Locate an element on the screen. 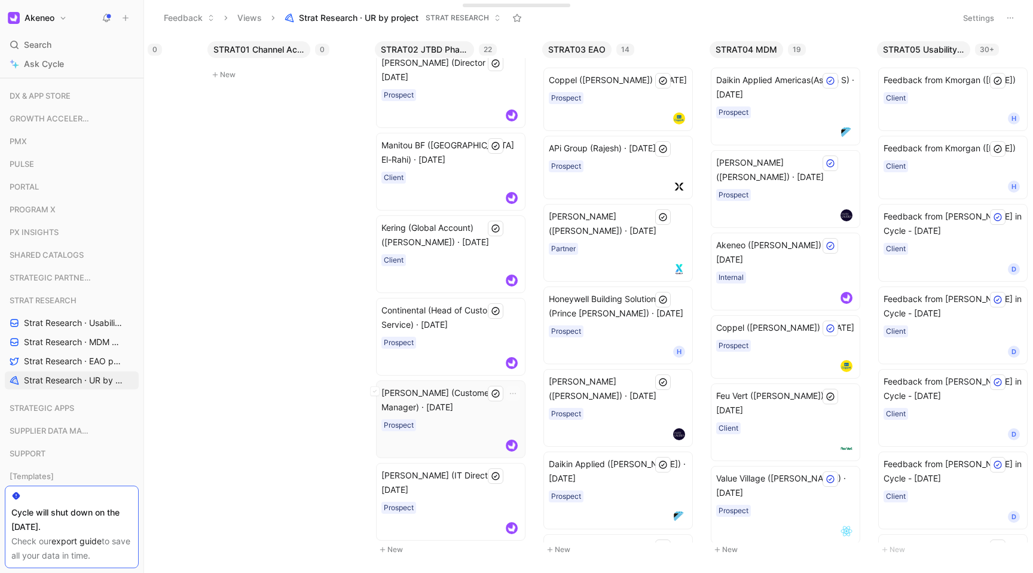  span: STRATEGIC APPS is located at coordinates (42, 408).